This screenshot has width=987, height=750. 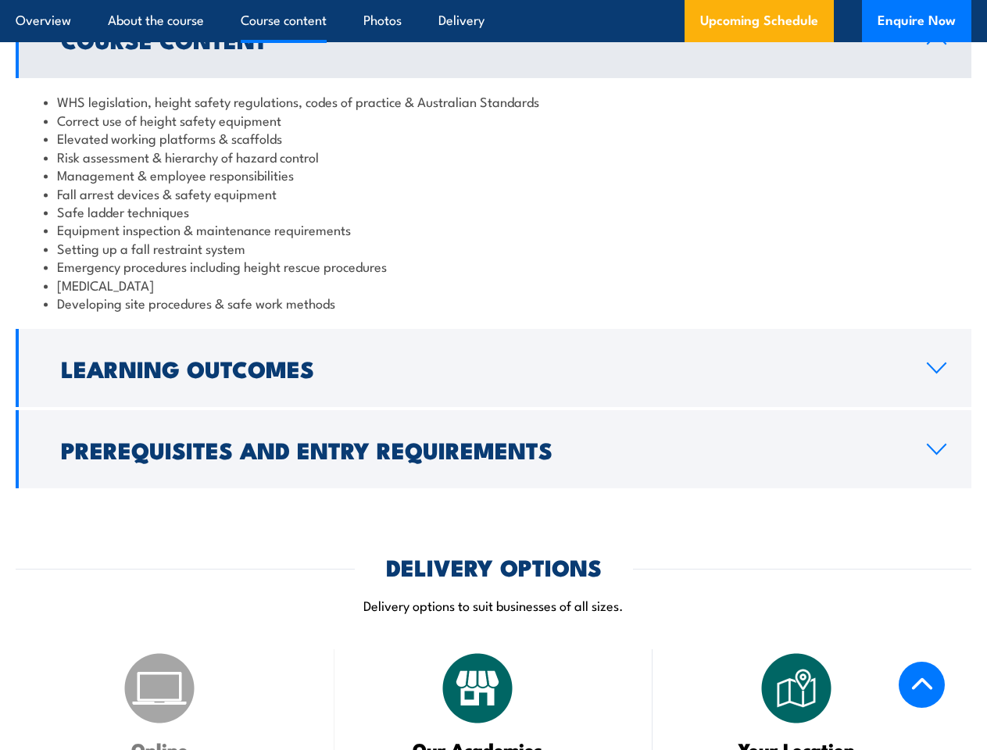 What do you see at coordinates (493, 211) in the screenshot?
I see `li: Safe ladder techniques` at bounding box center [493, 211].